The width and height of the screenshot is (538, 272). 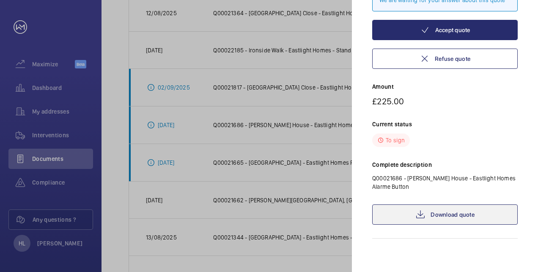 What do you see at coordinates (445, 101) in the screenshot?
I see `p: £225.00` at bounding box center [445, 101].